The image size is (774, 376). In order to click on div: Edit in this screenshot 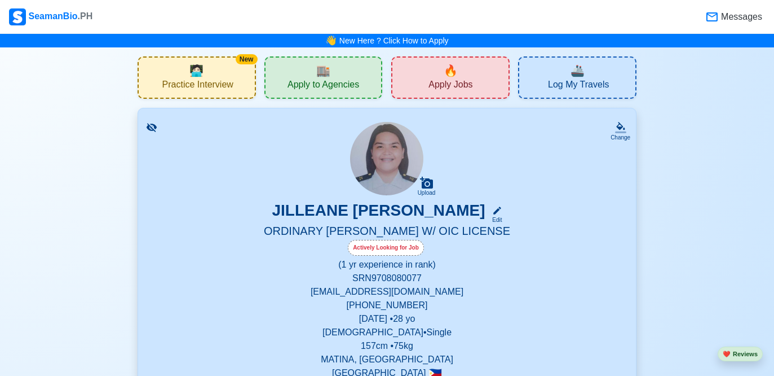, I will do `click(495, 219)`.